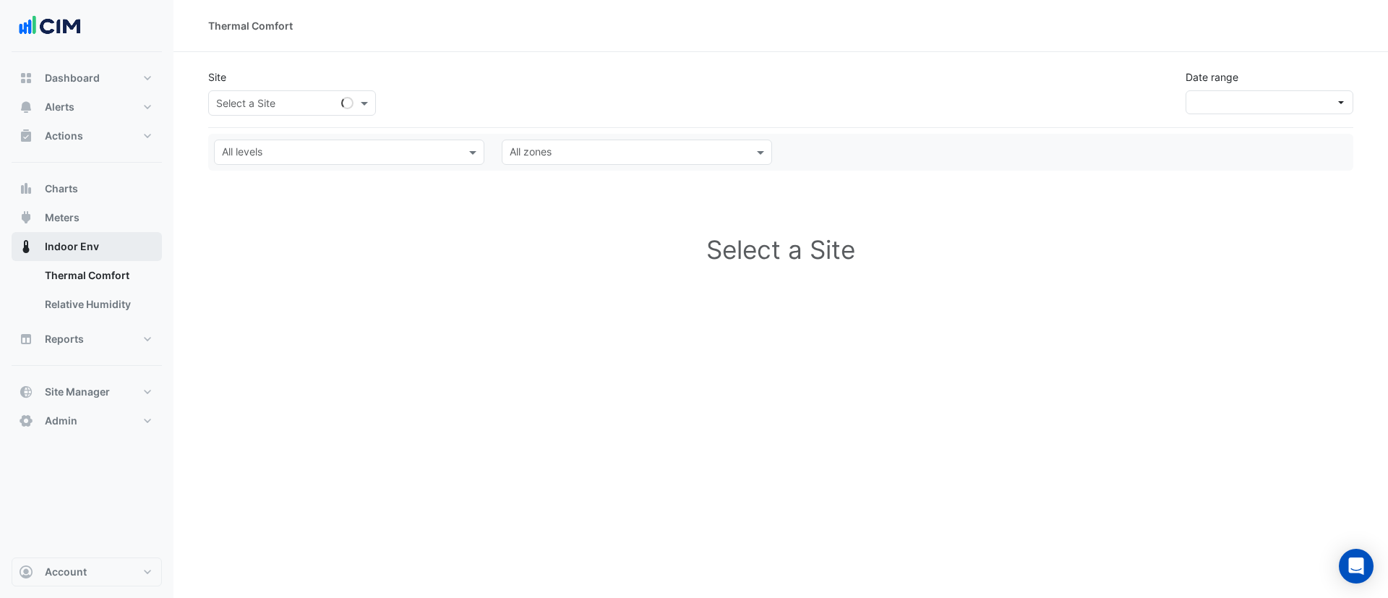 Image resolution: width=1388 pixels, height=598 pixels. I want to click on app-icon: Site Manager, so click(26, 392).